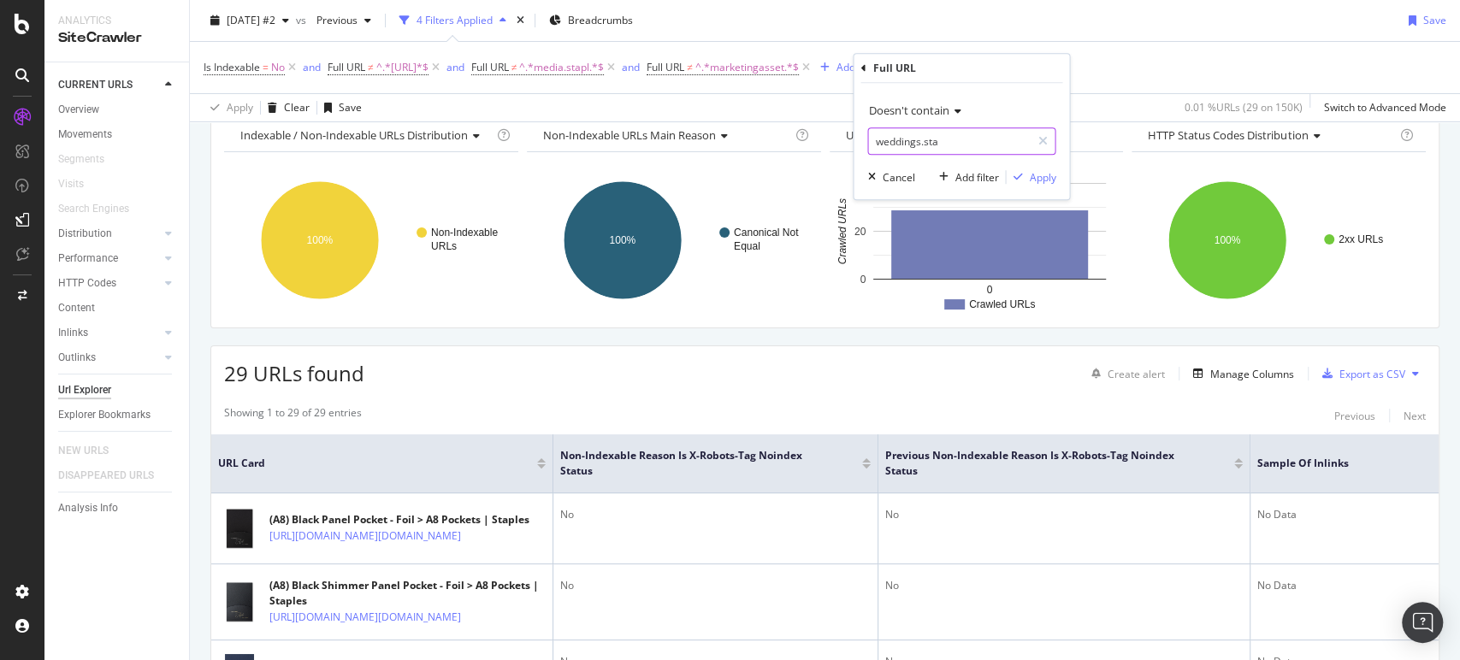 The height and width of the screenshot is (660, 1460). What do you see at coordinates (1435, 20) in the screenshot?
I see `div: Save` at bounding box center [1435, 20].